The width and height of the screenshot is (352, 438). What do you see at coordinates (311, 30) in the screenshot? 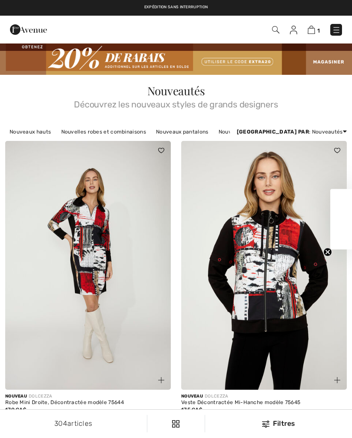
I see `img: Panier d'achat` at bounding box center [311, 30].